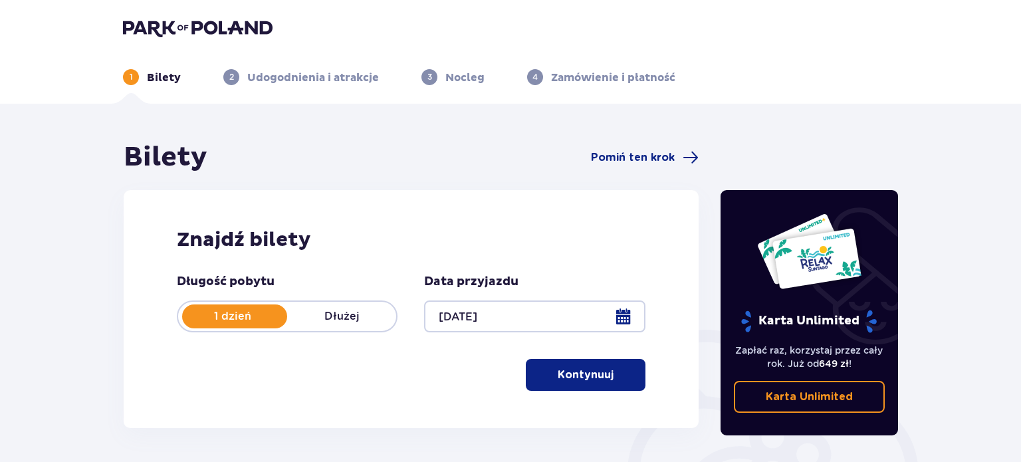 The height and width of the screenshot is (462, 1021). What do you see at coordinates (453, 77) in the screenshot?
I see `div: 3Nocleg` at bounding box center [453, 77].